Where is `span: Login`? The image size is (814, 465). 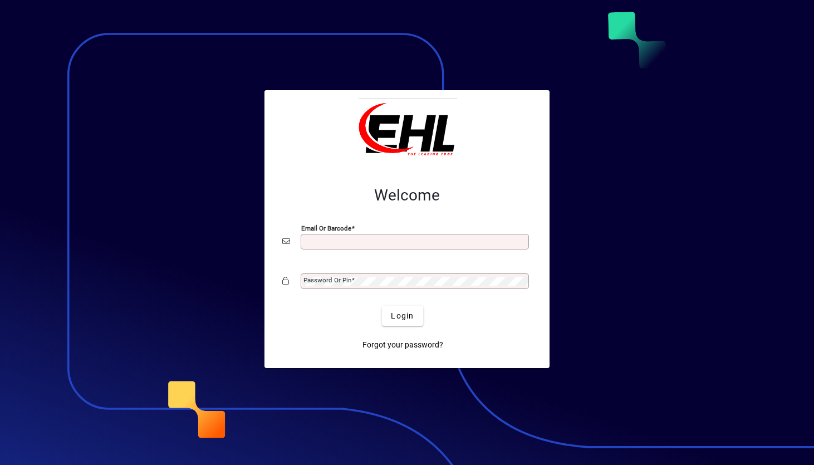 span: Login is located at coordinates (402, 316).